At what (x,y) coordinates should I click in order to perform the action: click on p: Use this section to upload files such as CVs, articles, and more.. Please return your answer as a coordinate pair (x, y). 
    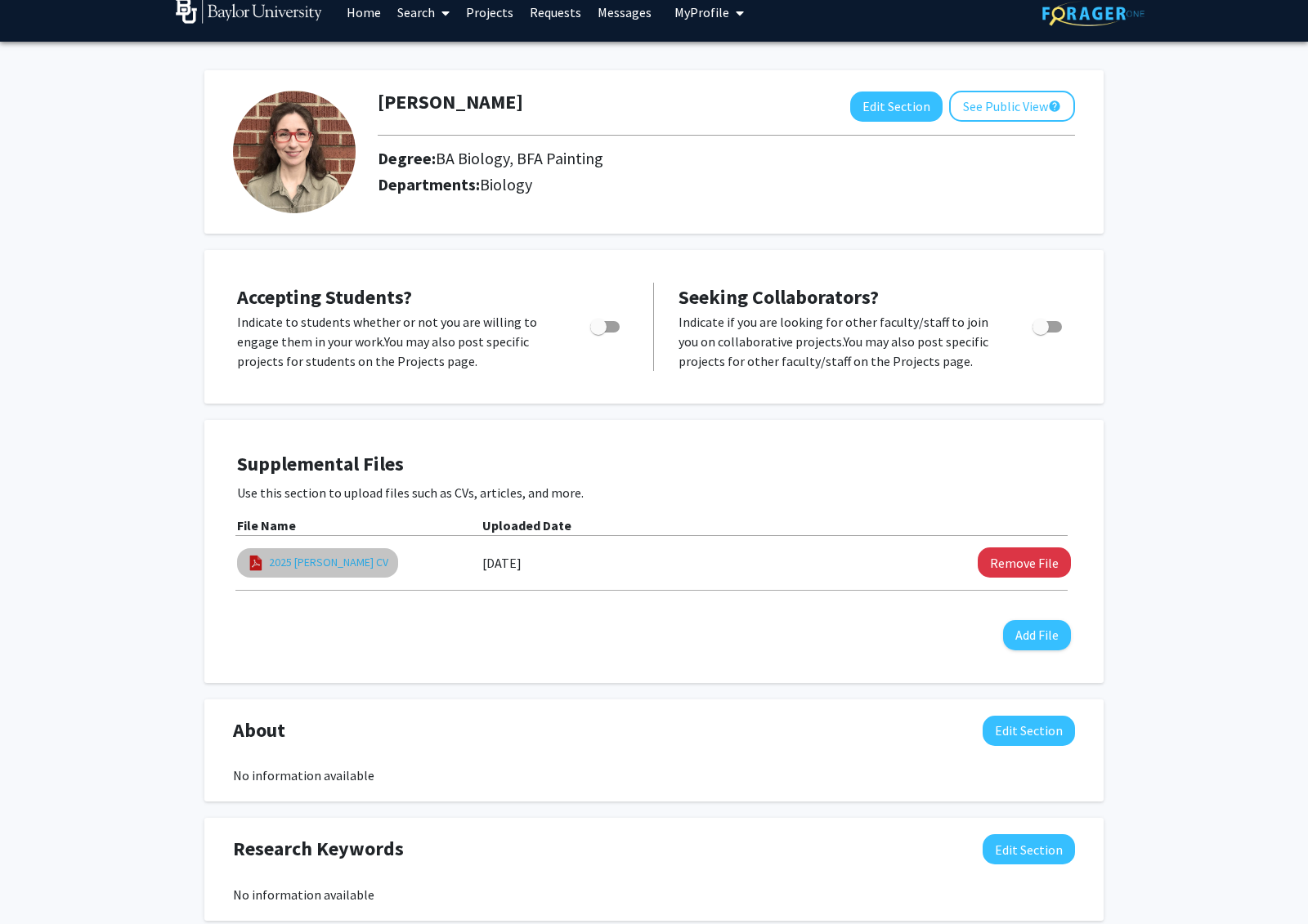
    Looking at the image, I should click on (654, 493).